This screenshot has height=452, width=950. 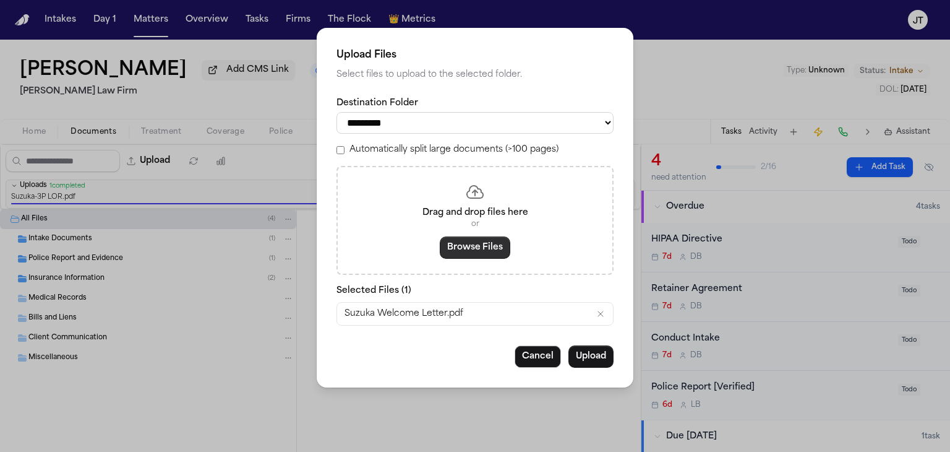 What do you see at coordinates (537, 356) in the screenshot?
I see `button: Cancel` at bounding box center [537, 356].